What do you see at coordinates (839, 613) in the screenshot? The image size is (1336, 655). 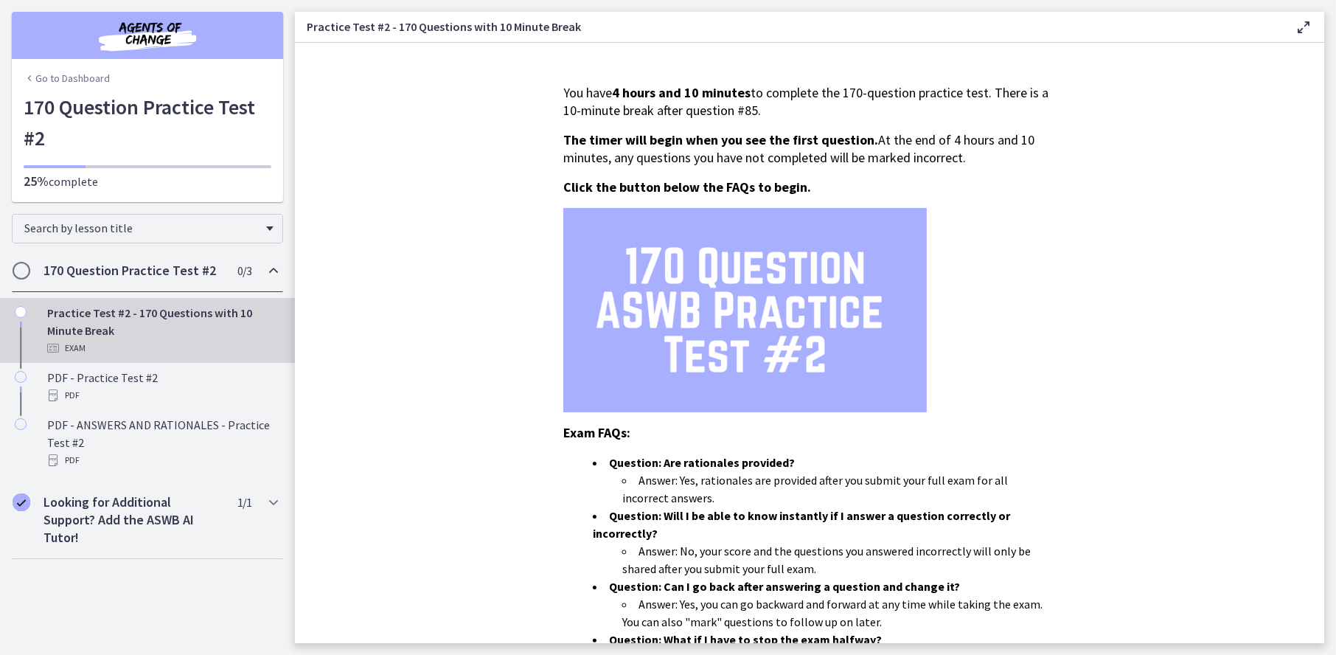 I see `li: Answer: Yes, you can go backward and forward at any time while taking the exam. You can also "mar...` at bounding box center [839, 613].